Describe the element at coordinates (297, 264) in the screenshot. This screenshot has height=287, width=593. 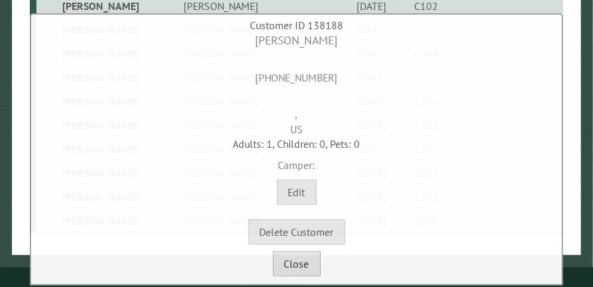
I see `button: Close` at that location.